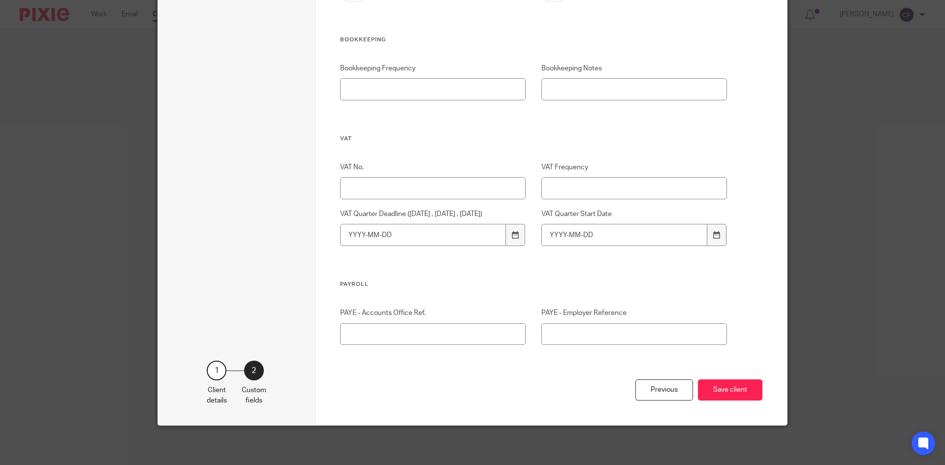 The image size is (945, 465). Describe the element at coordinates (635, 167) in the screenshot. I see `label: VAT Frequency` at that location.